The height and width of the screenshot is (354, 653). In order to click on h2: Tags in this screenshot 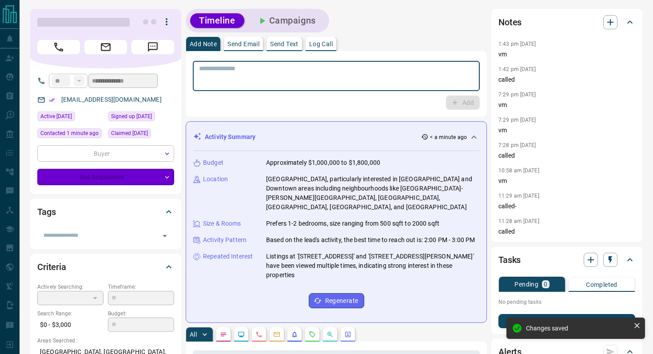, I will do `click(46, 212)`.